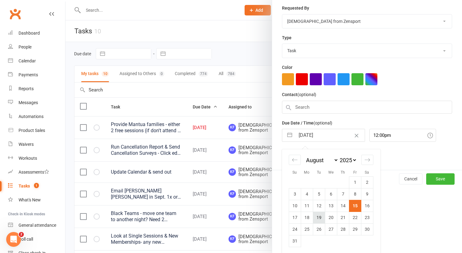 The width and height of the screenshot is (462, 253). What do you see at coordinates (367, 229) in the screenshot?
I see `td: Saturday, August 30, 2025` at bounding box center [367, 229].